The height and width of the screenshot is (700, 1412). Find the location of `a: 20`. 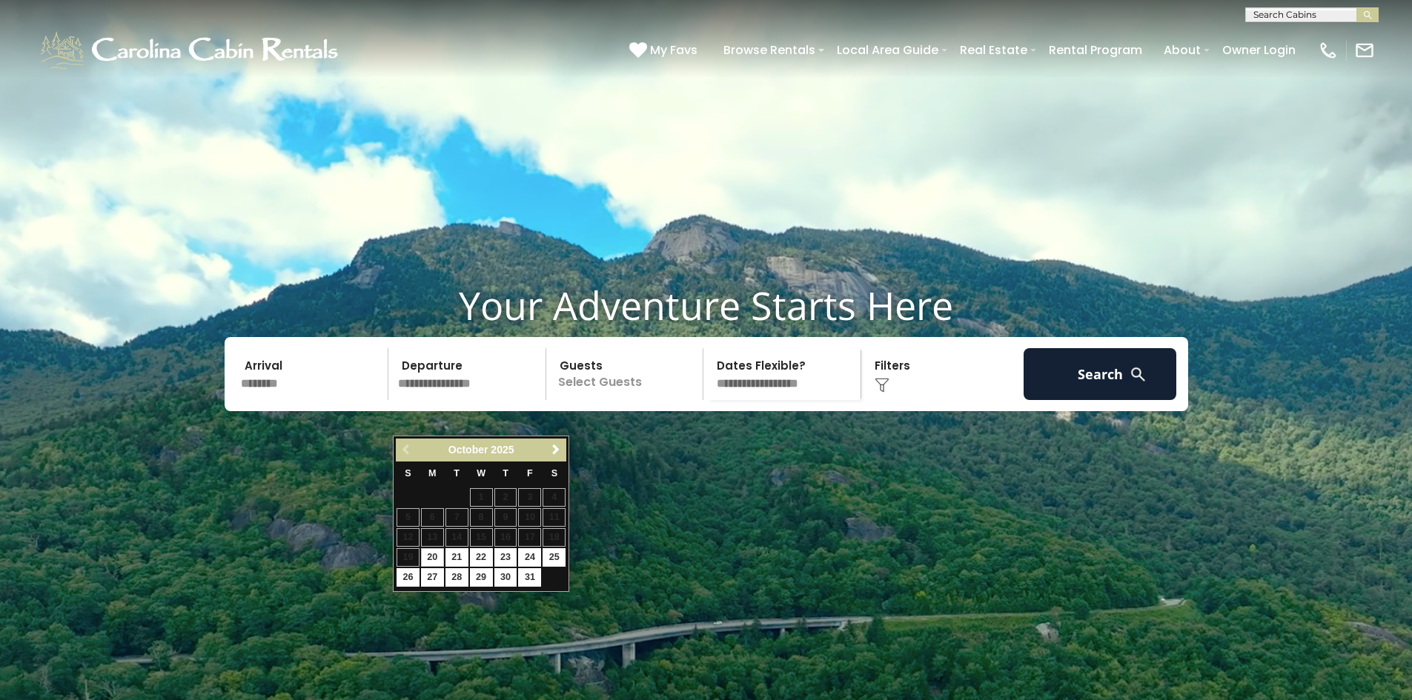

a: 20 is located at coordinates (432, 557).